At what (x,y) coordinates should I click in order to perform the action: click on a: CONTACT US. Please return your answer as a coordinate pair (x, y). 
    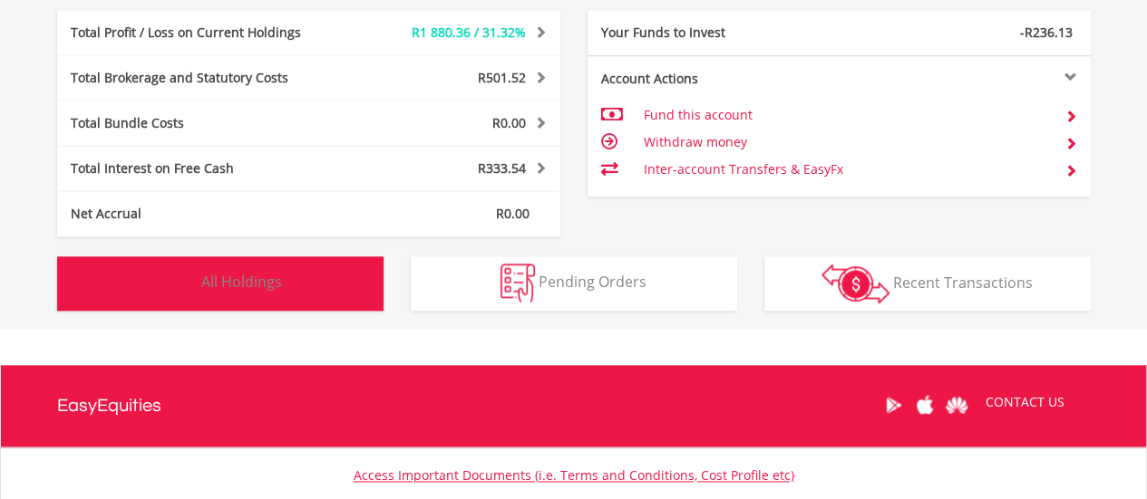
    Looking at the image, I should click on (1024, 402).